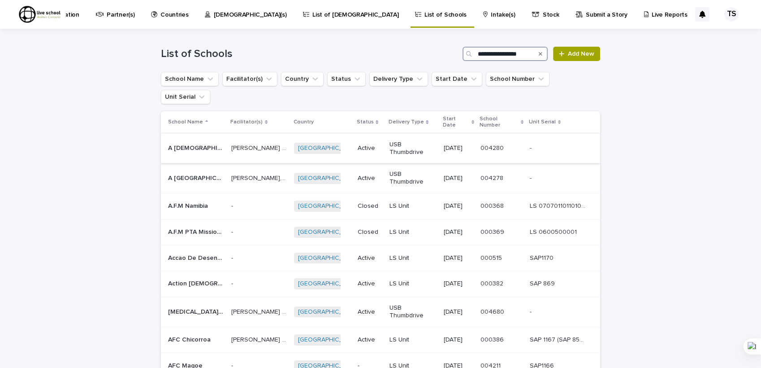 The width and height of the screenshot is (761, 368). Describe the element at coordinates (39, 14) in the screenshot. I see `img: R9sz75l8Qv2hsNfpjweZ` at that location.